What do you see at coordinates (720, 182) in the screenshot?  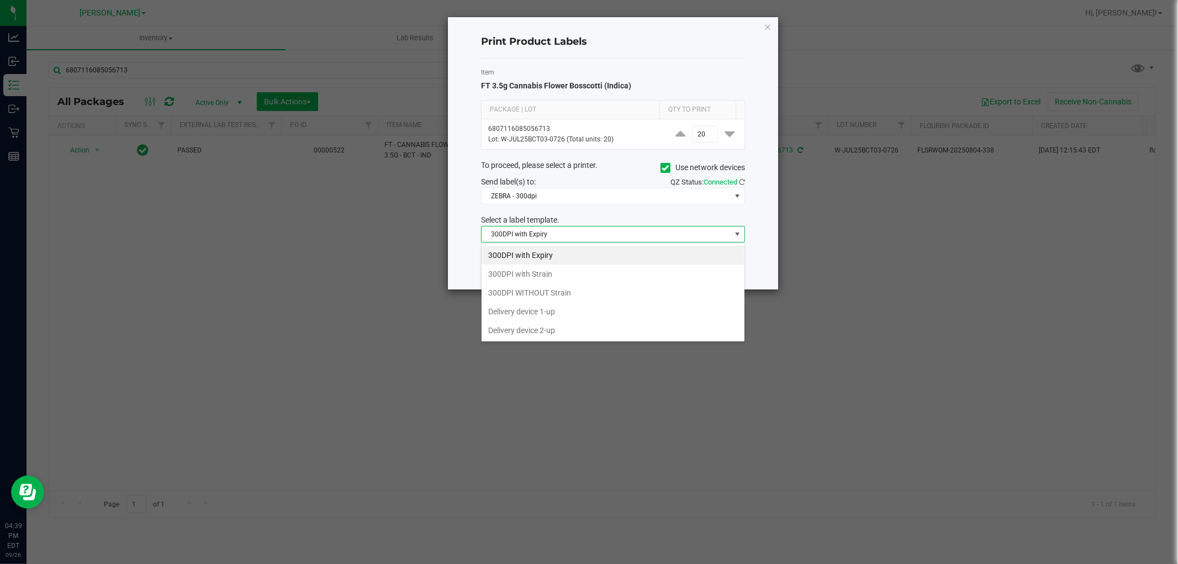 I see `span: Connected` at bounding box center [720, 182].